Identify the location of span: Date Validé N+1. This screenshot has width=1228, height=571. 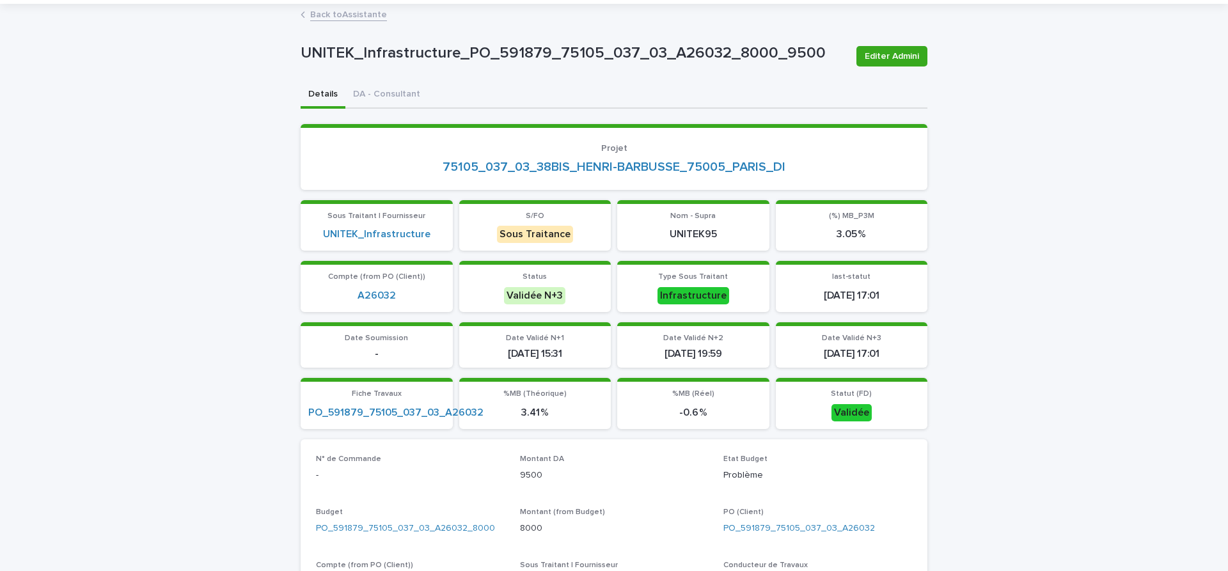
(535, 338).